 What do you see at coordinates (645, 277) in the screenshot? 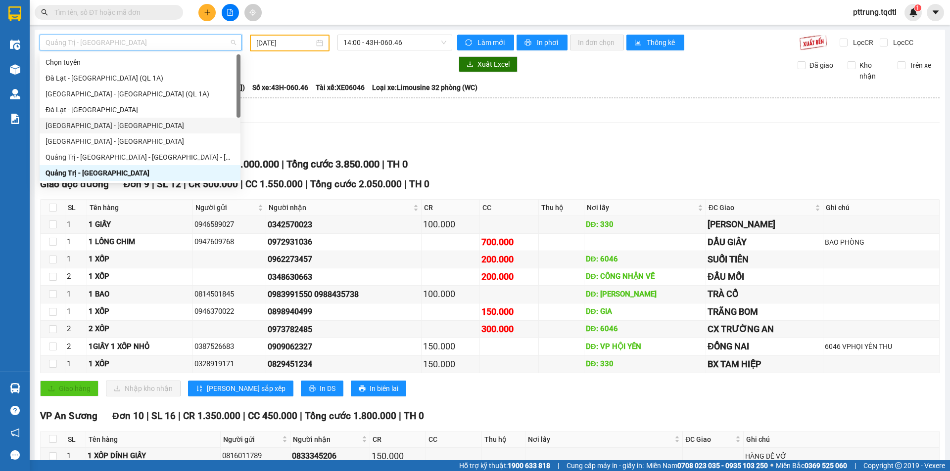
I see `div: DĐ: CÔNG NHẬN VỀ` at bounding box center [645, 277].